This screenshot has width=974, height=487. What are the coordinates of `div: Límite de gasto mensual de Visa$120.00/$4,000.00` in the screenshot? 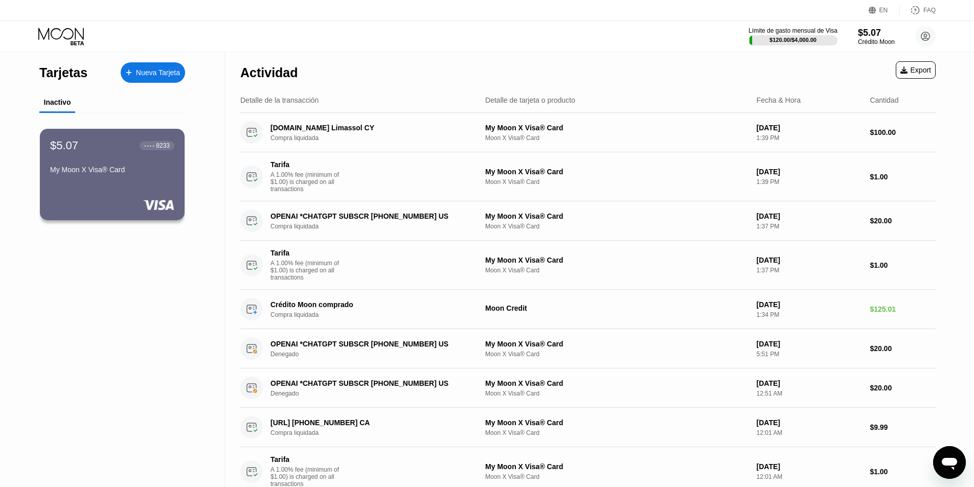 It's located at (793, 36).